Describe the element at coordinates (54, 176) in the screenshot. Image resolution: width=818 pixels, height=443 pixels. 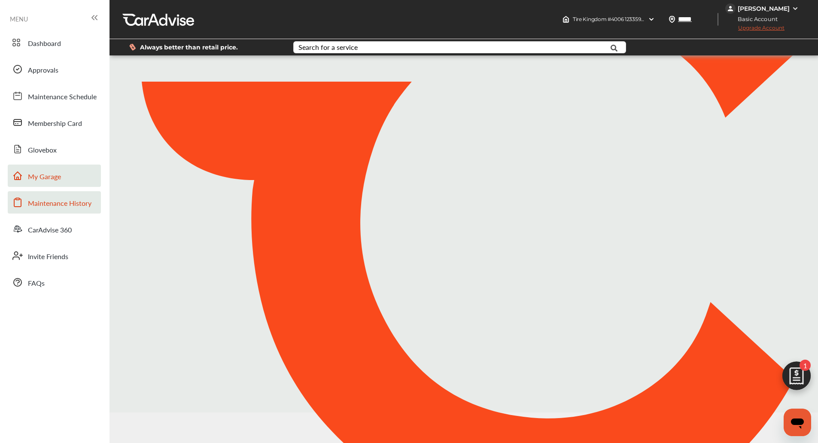
I see `a: My Garage` at that location.